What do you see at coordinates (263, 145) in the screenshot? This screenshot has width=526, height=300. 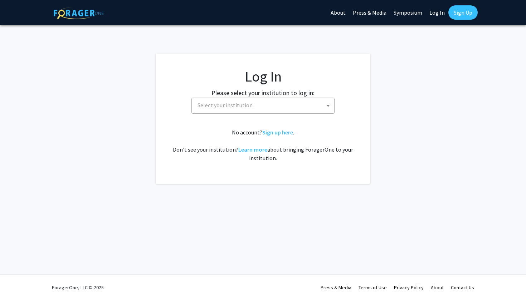 I see `div: No account? . Don't see your institution? about bringing ForagerOne to your institution.` at bounding box center [263, 145].